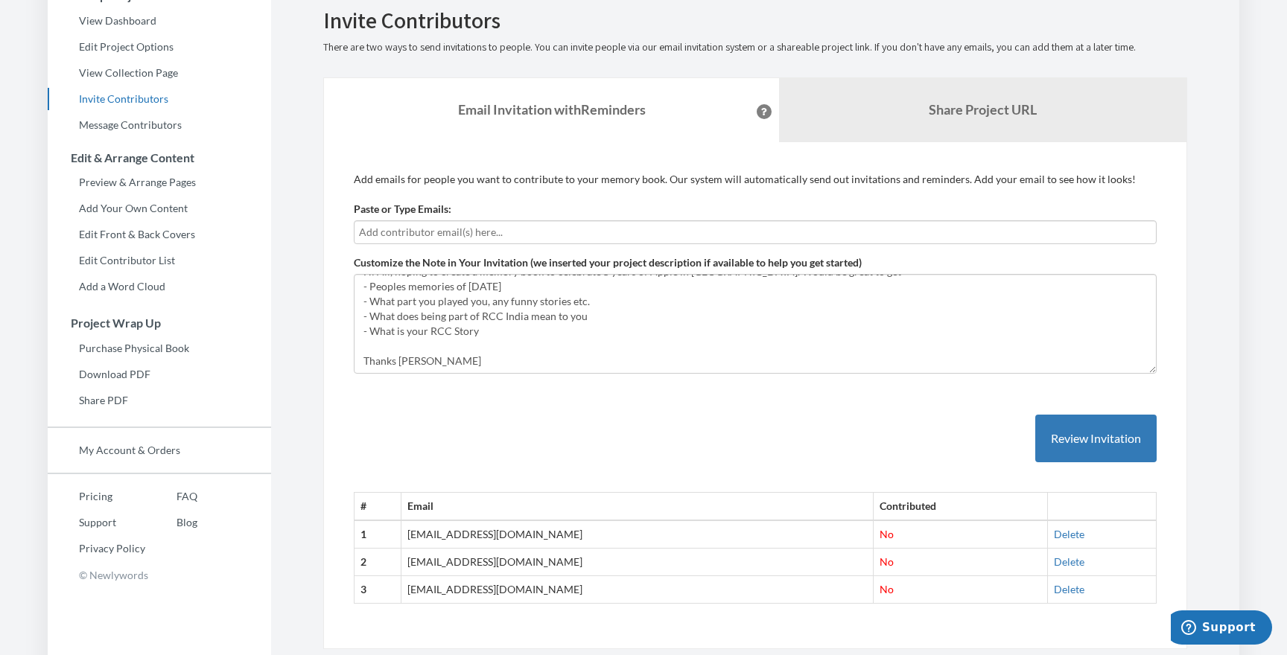 The height and width of the screenshot is (655, 1287). I want to click on label: Customize the Note in Your Invitation (we inserted your project description if available to help ..., so click(608, 263).